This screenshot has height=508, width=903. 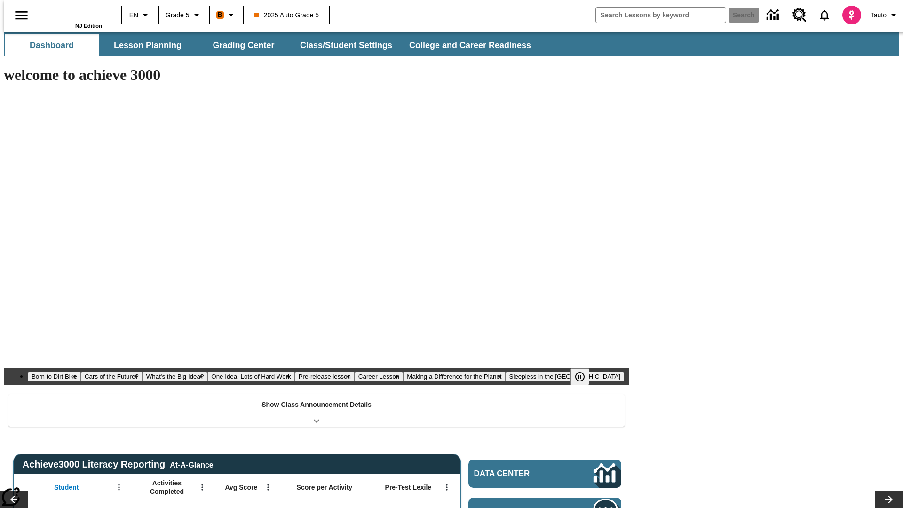 What do you see at coordinates (470, 45) in the screenshot?
I see `button: College and Career Readiness` at bounding box center [470, 45].